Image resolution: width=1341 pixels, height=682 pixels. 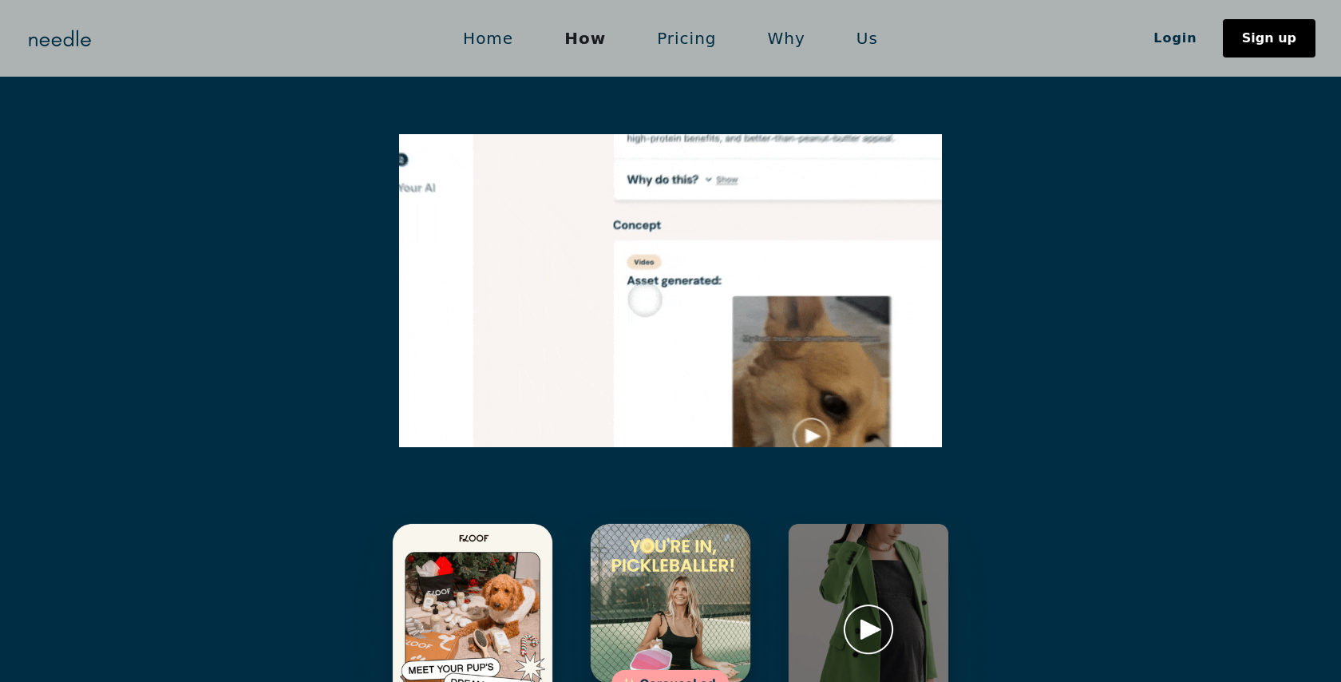 I want to click on a: Sign up, so click(x=1269, y=38).